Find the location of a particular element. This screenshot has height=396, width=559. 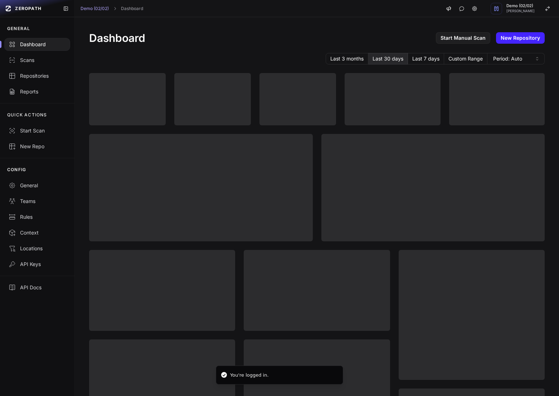

div: Locations is located at coordinates (37, 248).